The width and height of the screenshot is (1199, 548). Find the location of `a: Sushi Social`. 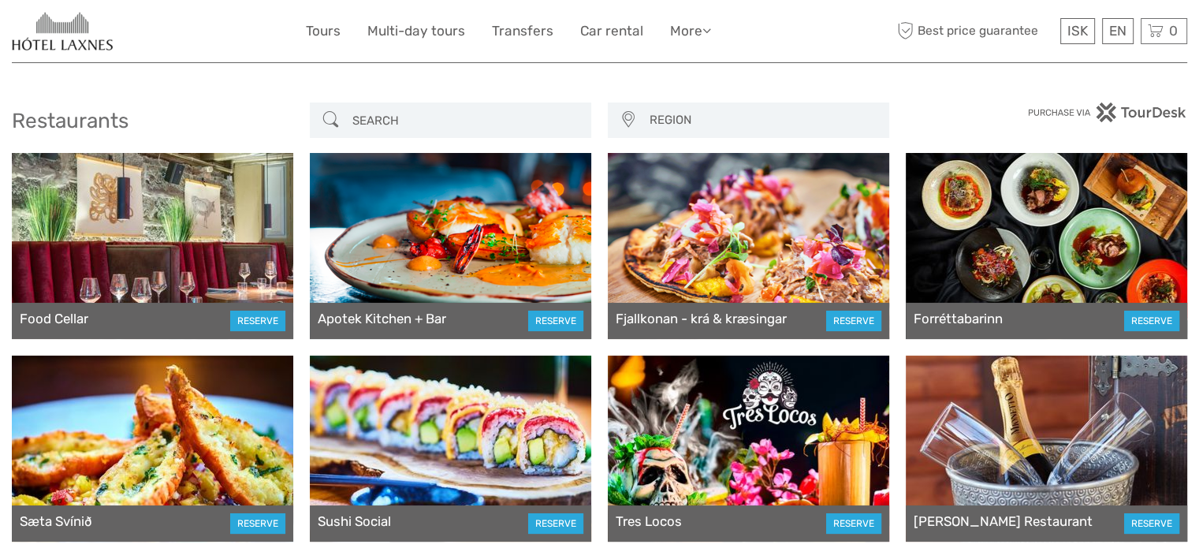

a: Sushi Social is located at coordinates (354, 521).